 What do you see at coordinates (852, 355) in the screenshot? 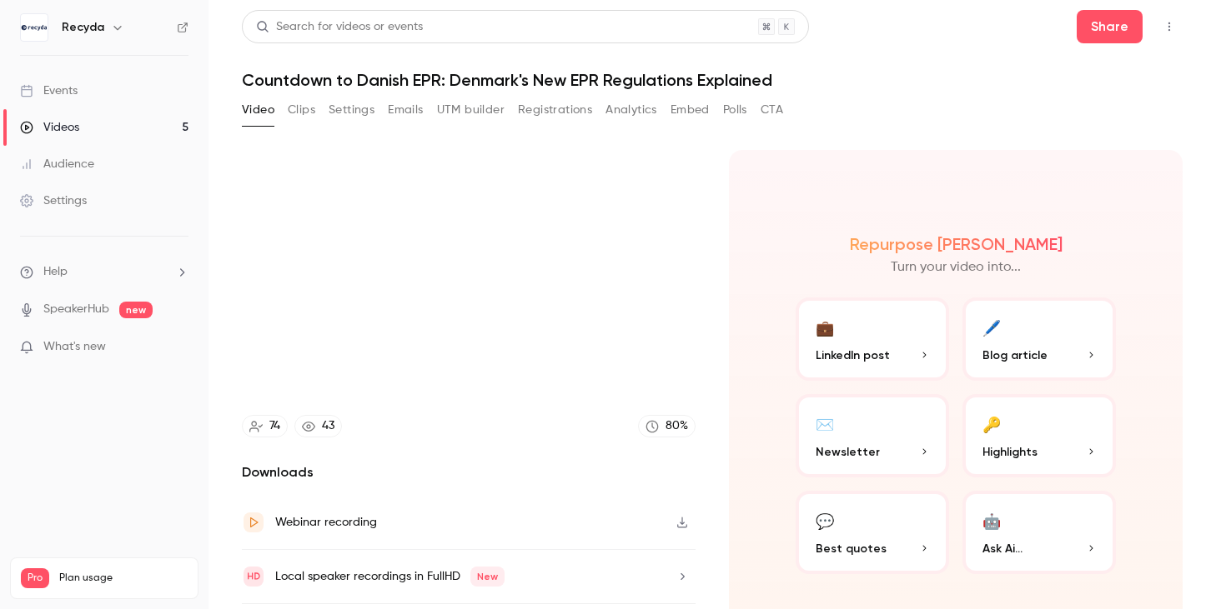
I see `span: LinkedIn post` at bounding box center [852, 355].